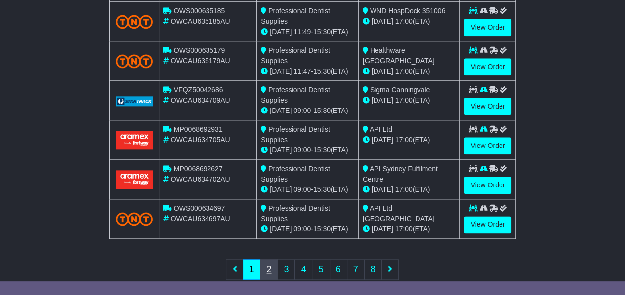 The width and height of the screenshot is (625, 295). What do you see at coordinates (199, 50) in the screenshot?
I see `span: OWS000635179` at bounding box center [199, 50].